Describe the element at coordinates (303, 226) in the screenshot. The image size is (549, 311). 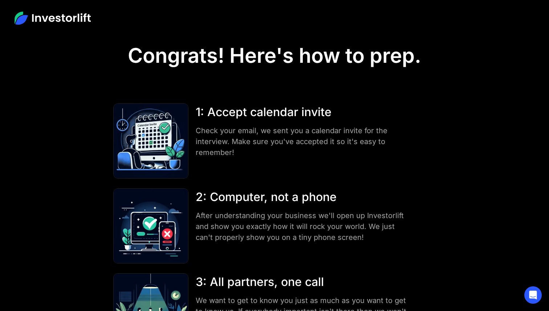
I see `div: After understanding your business we'll open up Investorlift and show you exactly how it will roc...` at that location.